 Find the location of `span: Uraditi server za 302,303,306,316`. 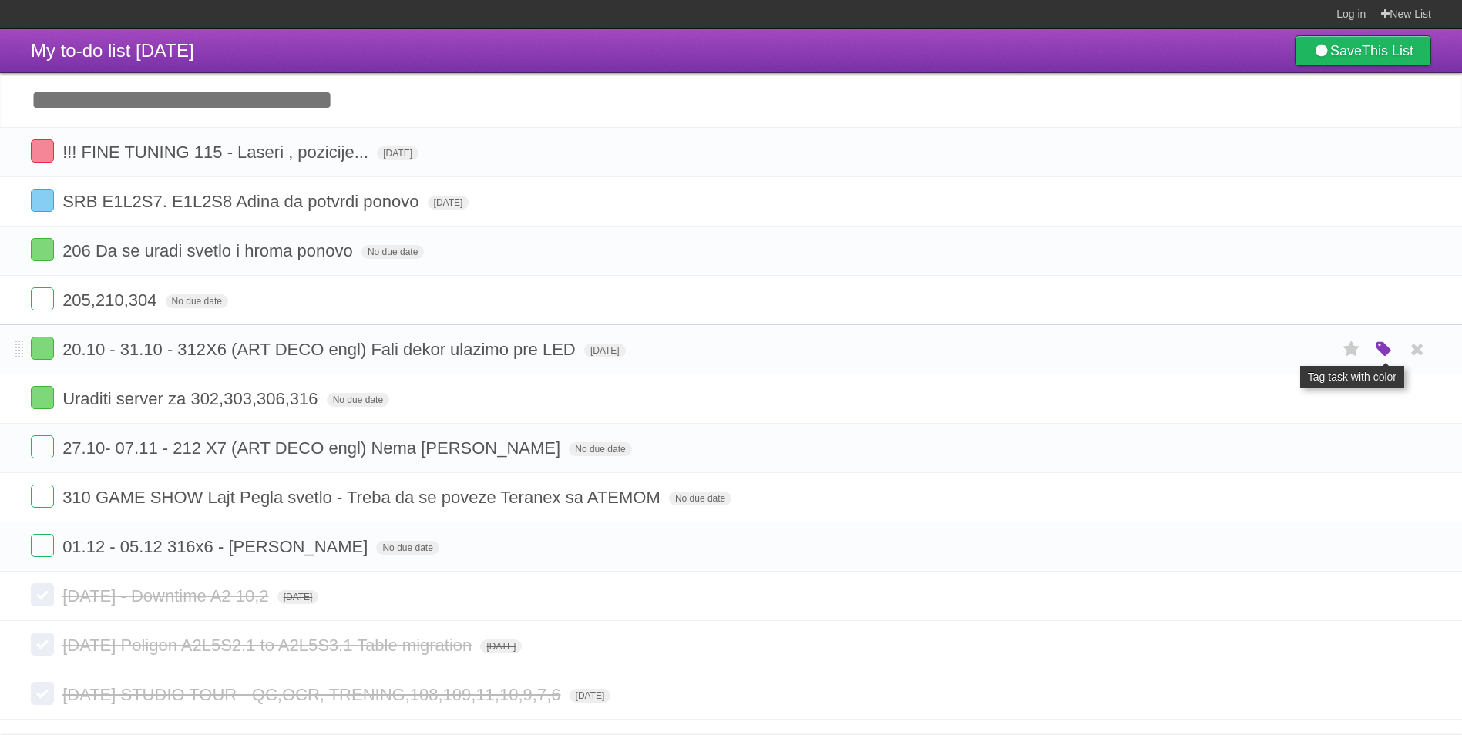

span: Uraditi server za 302,303,306,316 is located at coordinates (192, 398).